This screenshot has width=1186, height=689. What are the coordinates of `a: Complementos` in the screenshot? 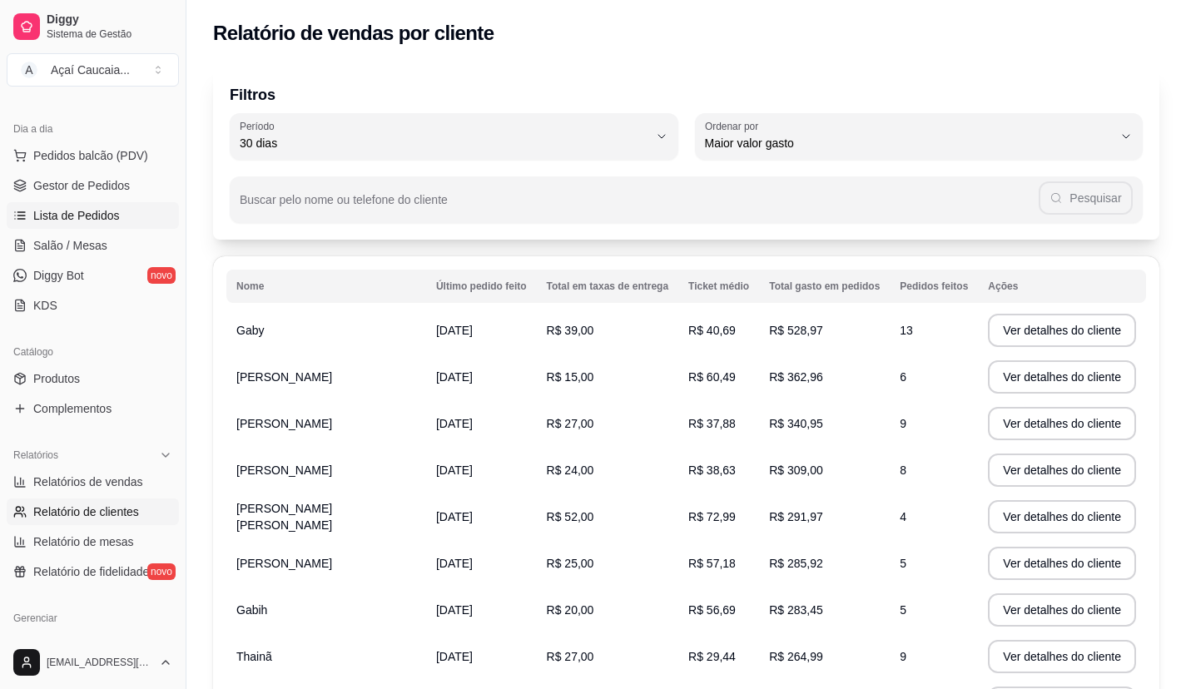 It's located at (92, 409).